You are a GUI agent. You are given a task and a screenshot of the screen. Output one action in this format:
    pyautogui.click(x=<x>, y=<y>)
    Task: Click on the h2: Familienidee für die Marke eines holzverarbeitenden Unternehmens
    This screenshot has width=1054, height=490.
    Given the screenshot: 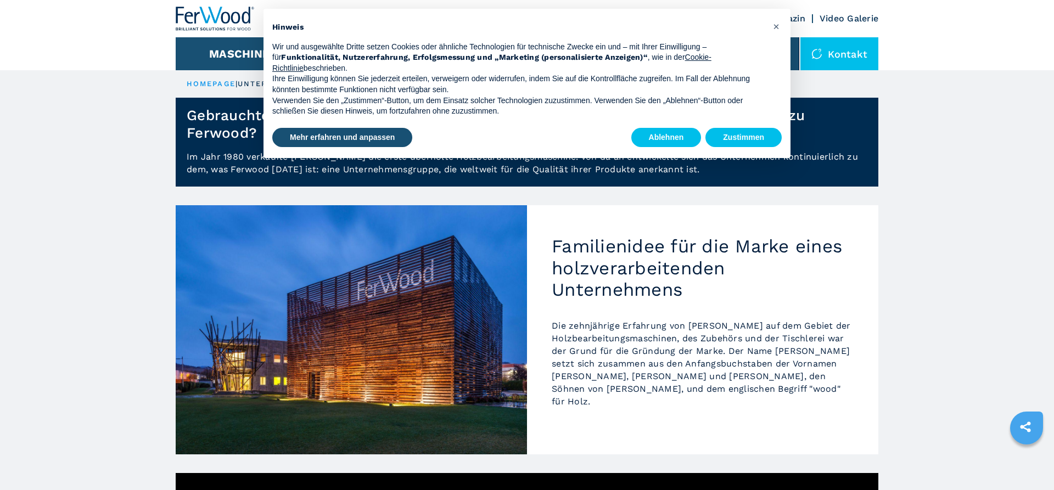 What is the action you would take?
    pyautogui.click(x=703, y=268)
    